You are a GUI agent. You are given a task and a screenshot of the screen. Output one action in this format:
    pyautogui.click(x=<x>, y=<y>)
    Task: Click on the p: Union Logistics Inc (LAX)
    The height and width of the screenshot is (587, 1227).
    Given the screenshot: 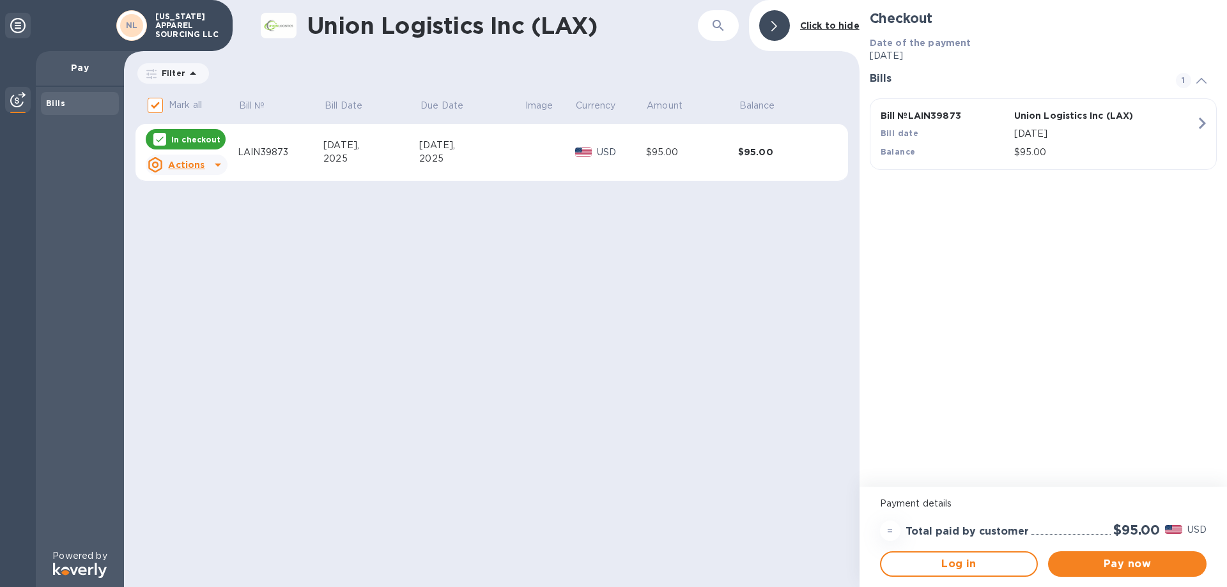 What is the action you would take?
    pyautogui.click(x=1078, y=116)
    